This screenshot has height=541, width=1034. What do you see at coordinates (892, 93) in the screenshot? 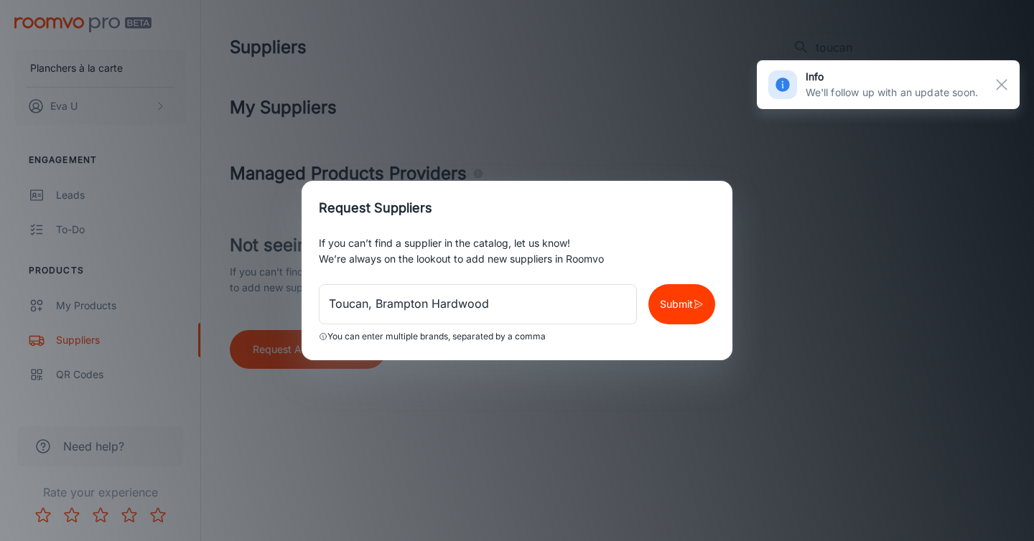
I see `p: We'll follow up with an update soon.` at bounding box center [892, 93].